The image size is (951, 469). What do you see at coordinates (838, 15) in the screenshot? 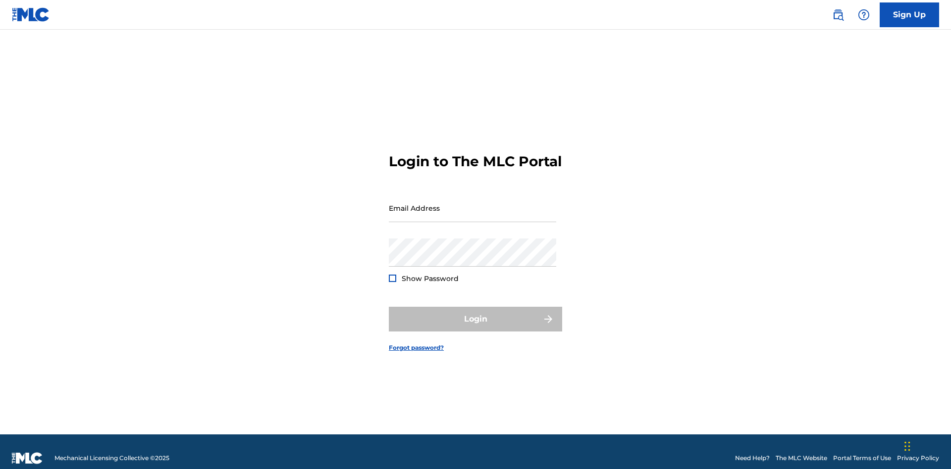
I see `img: search` at bounding box center [838, 15].